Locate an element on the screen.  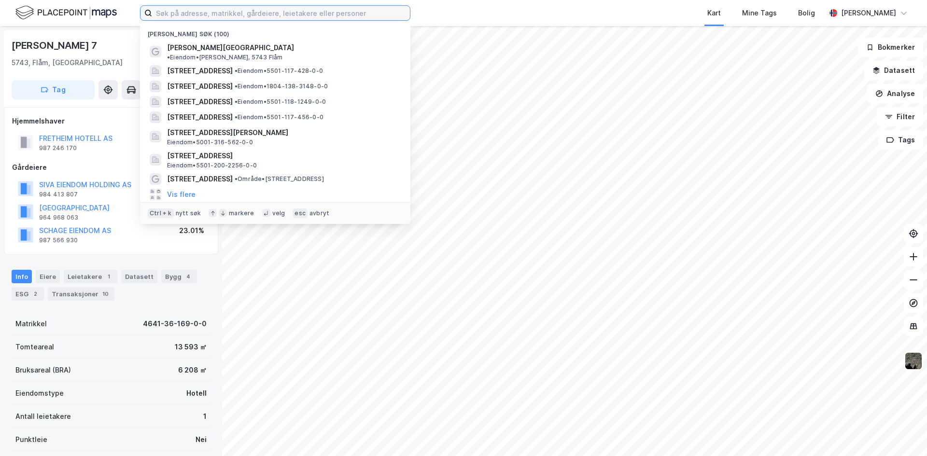
div: 987 246 170 is located at coordinates (58, 148).